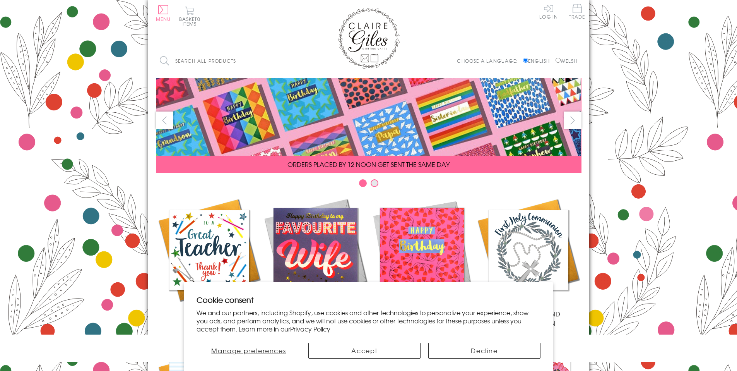 The width and height of the screenshot is (737, 371). What do you see at coordinates (248, 350) in the screenshot?
I see `button: Manage preferences` at bounding box center [248, 350].